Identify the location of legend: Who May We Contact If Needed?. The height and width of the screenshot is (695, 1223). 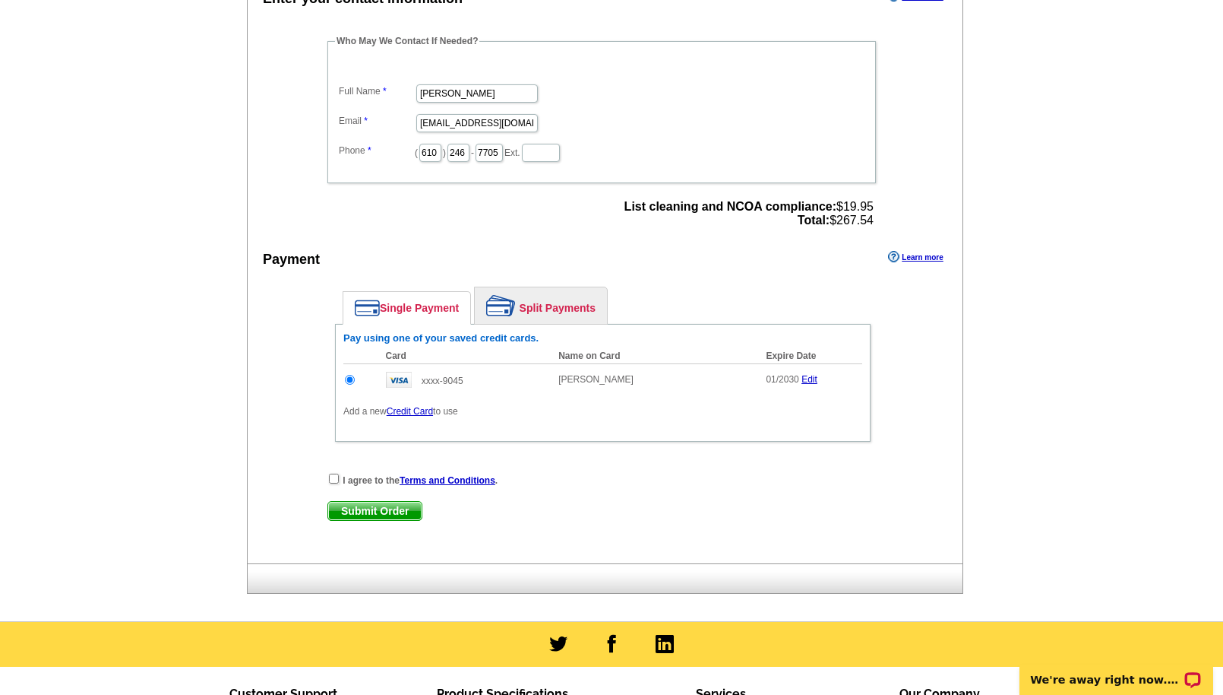
(407, 41).